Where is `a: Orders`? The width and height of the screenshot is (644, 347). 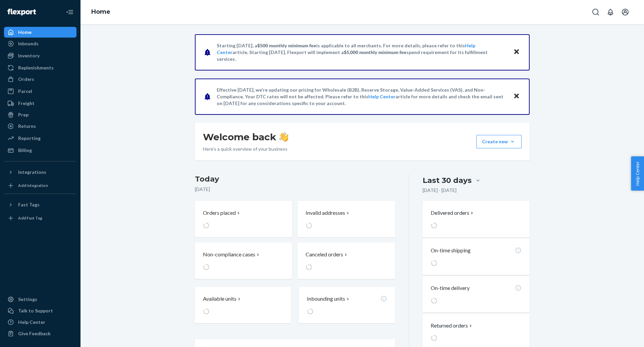
a: Orders is located at coordinates (40, 79).